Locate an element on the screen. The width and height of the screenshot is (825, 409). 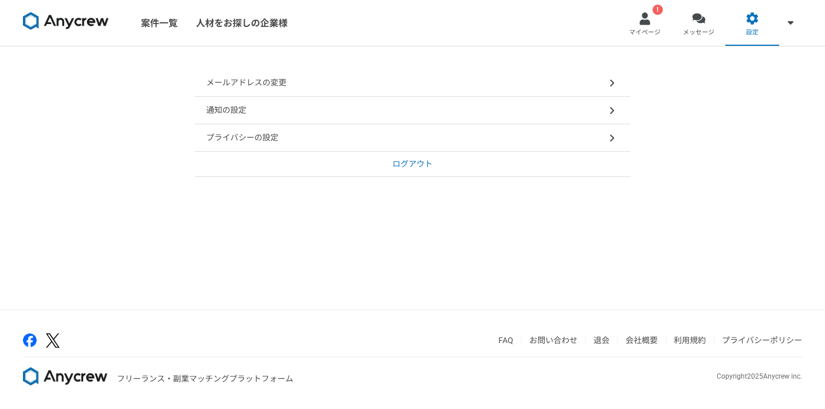
p: フリーランス・副業マッチングプラットフォーム is located at coordinates (205, 379).